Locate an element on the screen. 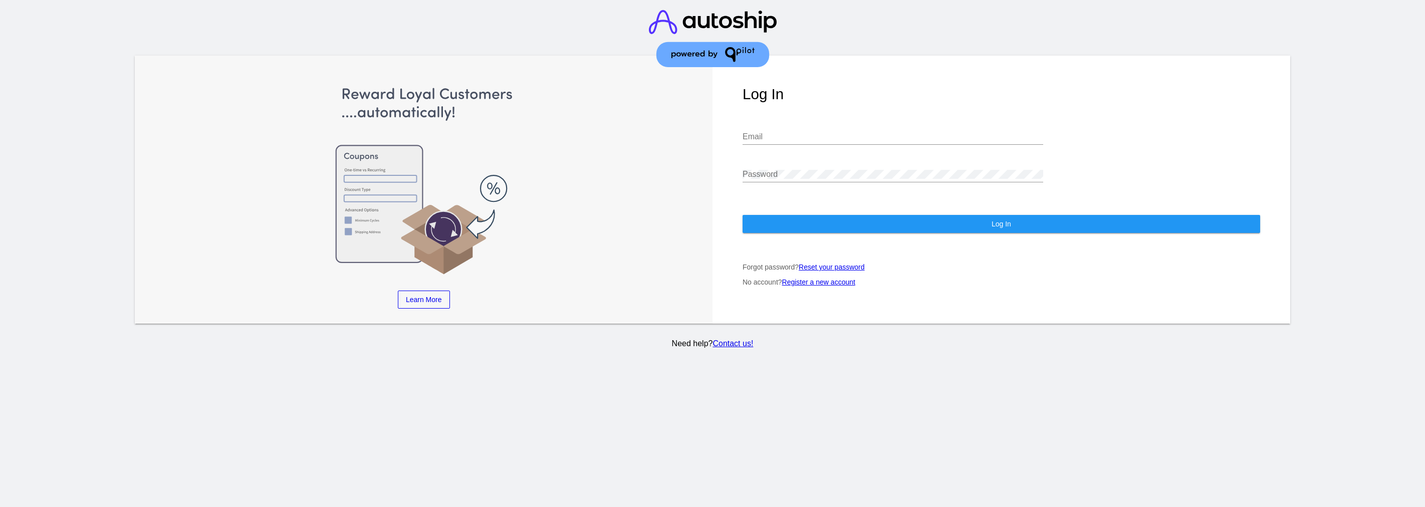 This screenshot has height=507, width=1425. img: Apply Coupons Automatically to Scheduled Orders with QPilot is located at coordinates (423, 181).